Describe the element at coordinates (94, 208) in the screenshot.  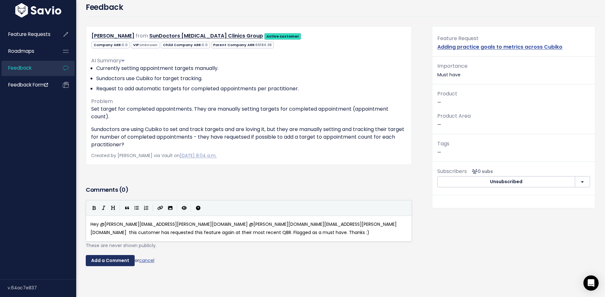
I see `button: Bold` at that location.